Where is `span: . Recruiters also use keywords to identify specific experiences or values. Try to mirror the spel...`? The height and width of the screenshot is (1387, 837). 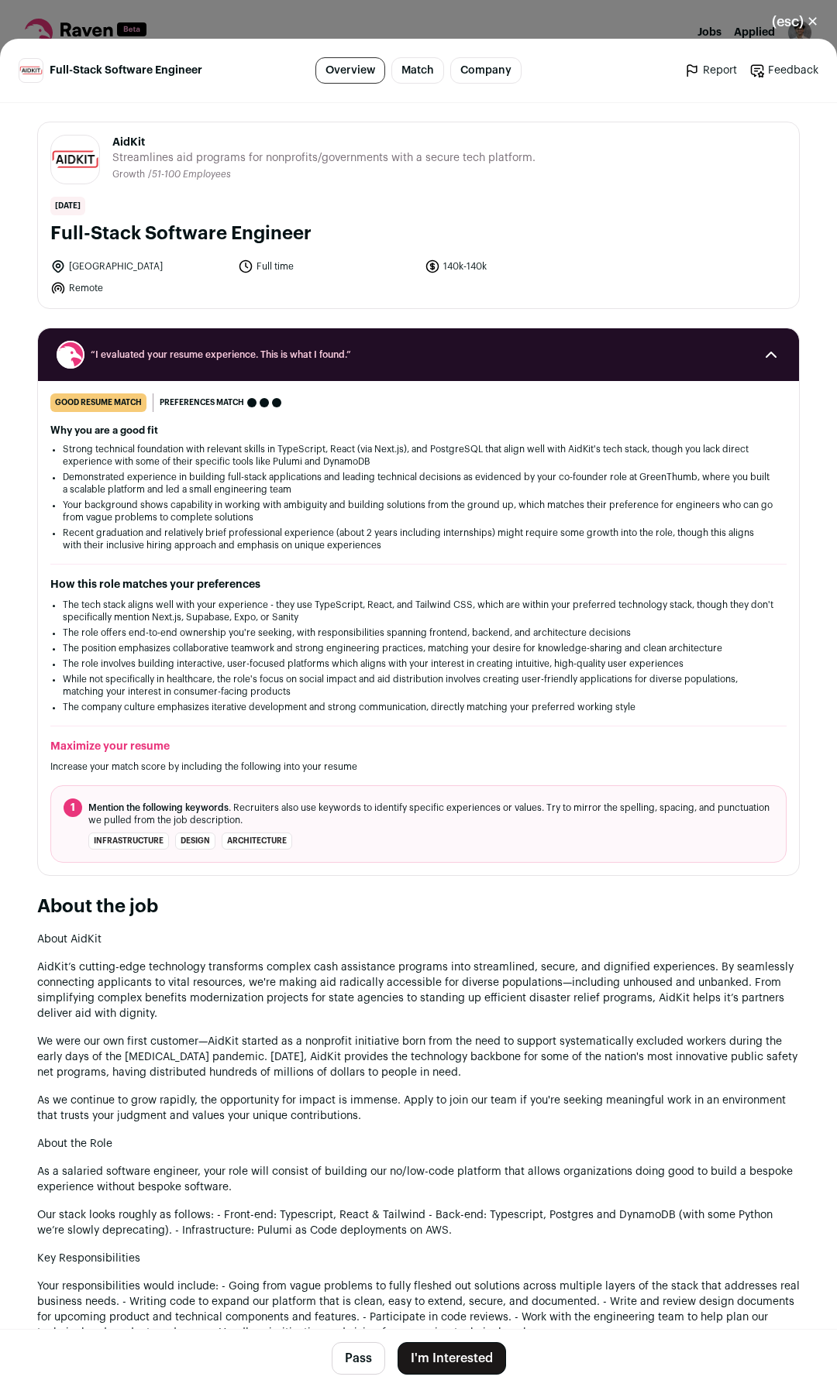
span: . Recruiters also use keywords to identify specific experiences or values. Try to mirror the spel... is located at coordinates (431, 814).